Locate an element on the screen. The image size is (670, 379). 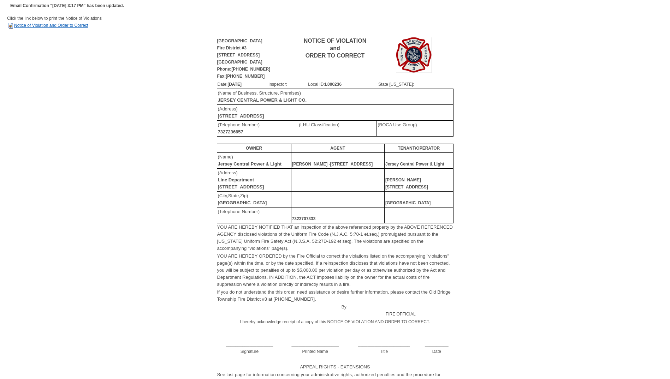
td: I hereby acknowledge receipt of a copy of this NOTICE OF VIOLATION AND ORDER TO CORRECT. is located at coordinates (335, 322).